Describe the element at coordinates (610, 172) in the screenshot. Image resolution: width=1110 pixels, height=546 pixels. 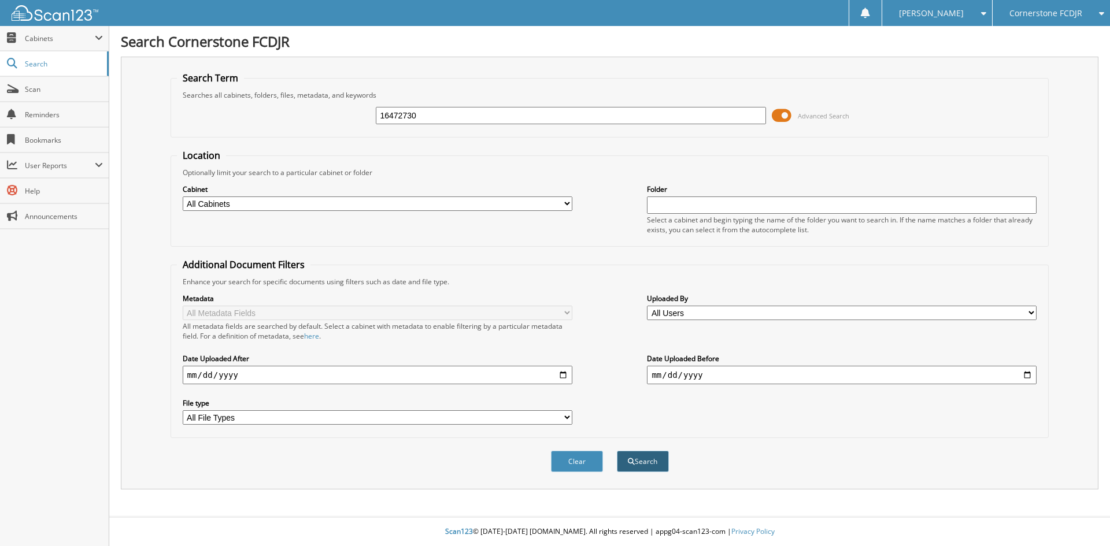
I see `div: Optionally limit your search to a particular cabinet or folder` at that location.